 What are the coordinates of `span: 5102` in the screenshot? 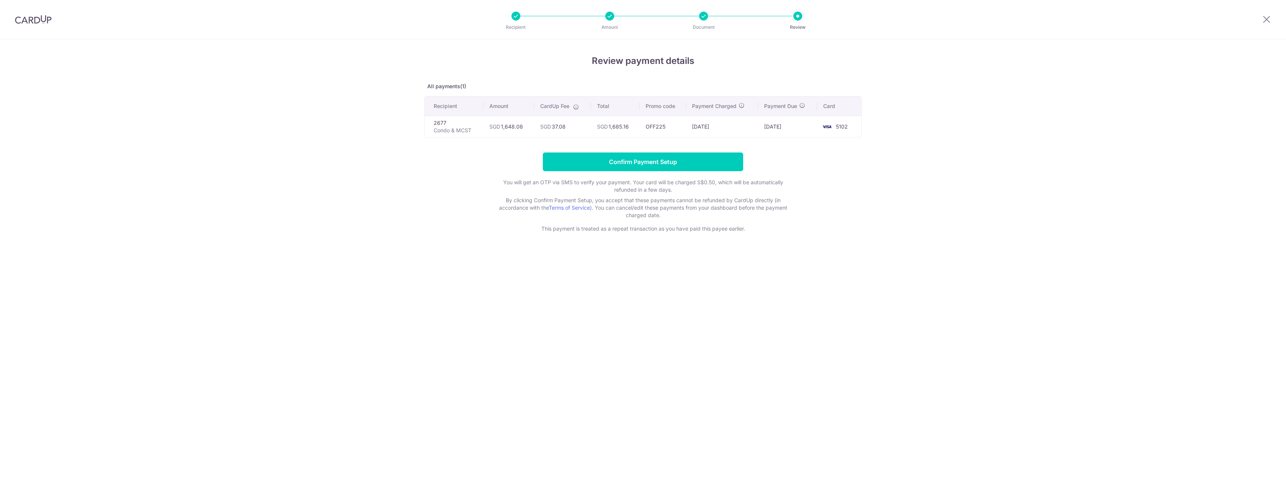 It's located at (842, 126).